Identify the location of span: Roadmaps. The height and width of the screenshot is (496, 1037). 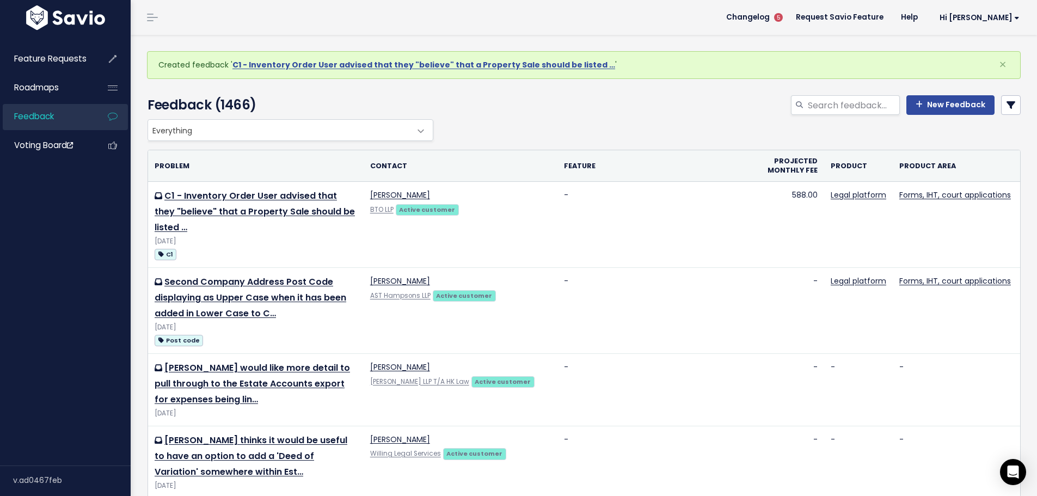
(36, 87).